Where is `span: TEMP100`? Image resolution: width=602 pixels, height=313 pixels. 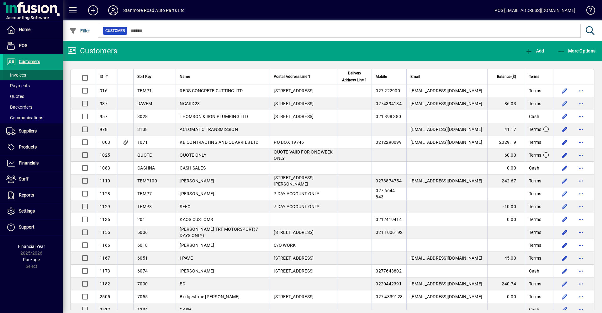 span: TEMP100 is located at coordinates (147, 181).